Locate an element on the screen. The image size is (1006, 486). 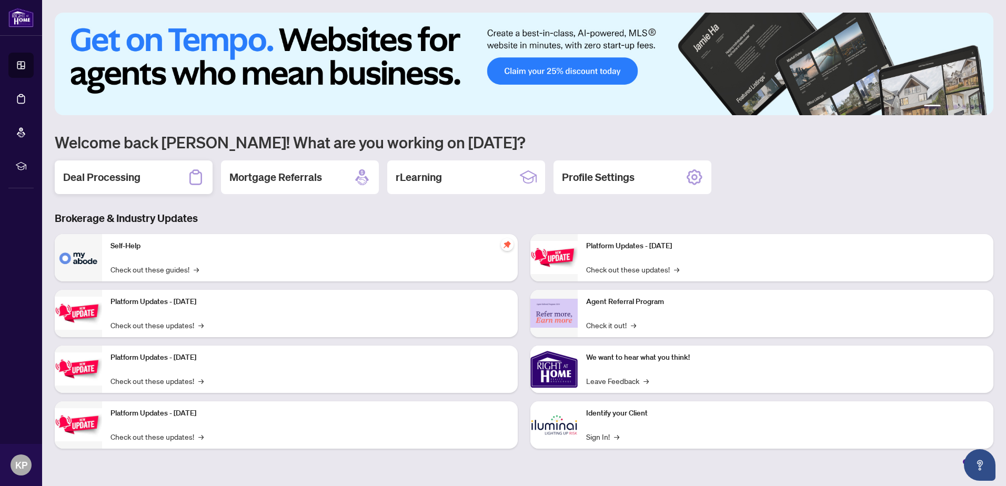
h2: Mortgage Referrals is located at coordinates (276, 177).